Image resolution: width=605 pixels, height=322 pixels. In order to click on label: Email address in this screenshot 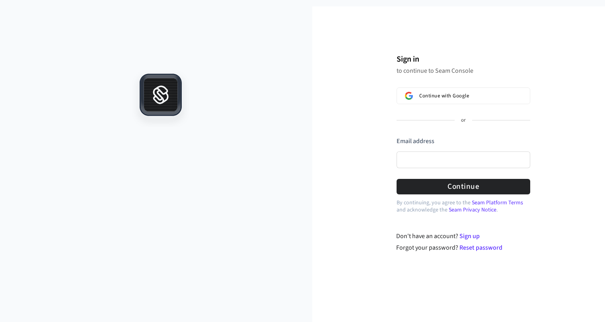, I will do `click(416, 141)`.